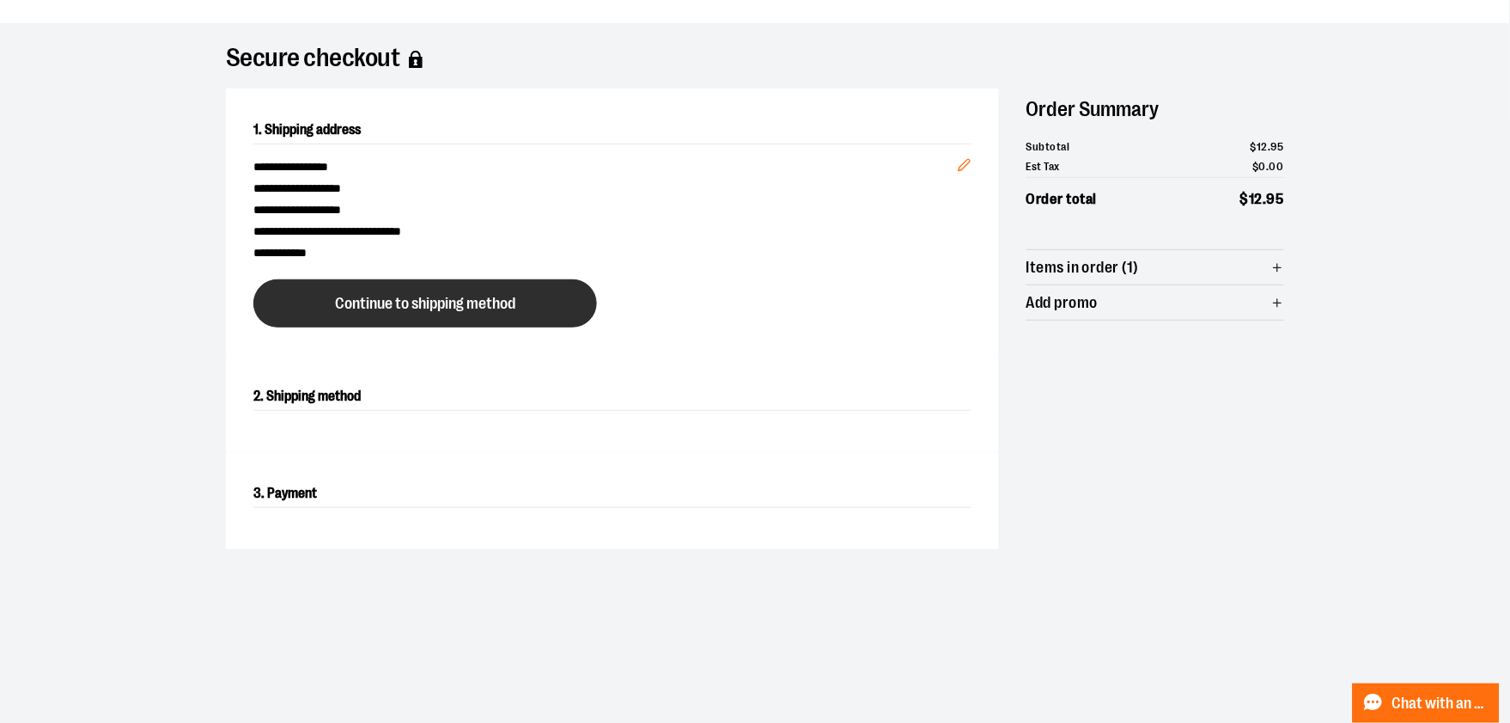 The image size is (1510, 723). I want to click on h1: Secure checkout, so click(755, 59).